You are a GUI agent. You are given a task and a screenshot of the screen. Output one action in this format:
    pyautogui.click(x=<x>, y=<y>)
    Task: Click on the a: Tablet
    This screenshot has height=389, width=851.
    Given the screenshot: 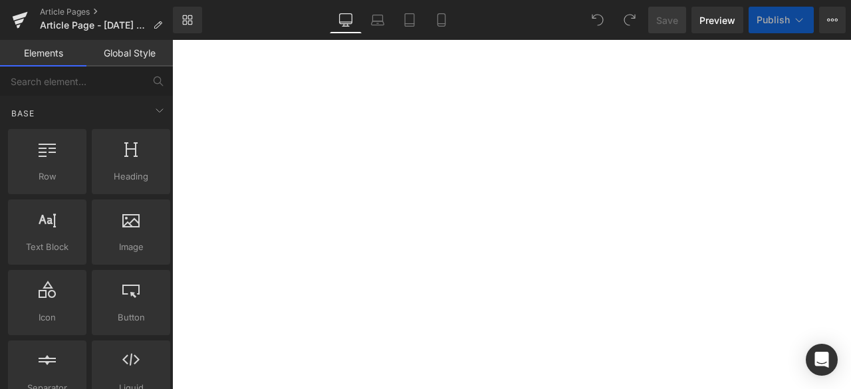 What is the action you would take?
    pyautogui.click(x=410, y=20)
    